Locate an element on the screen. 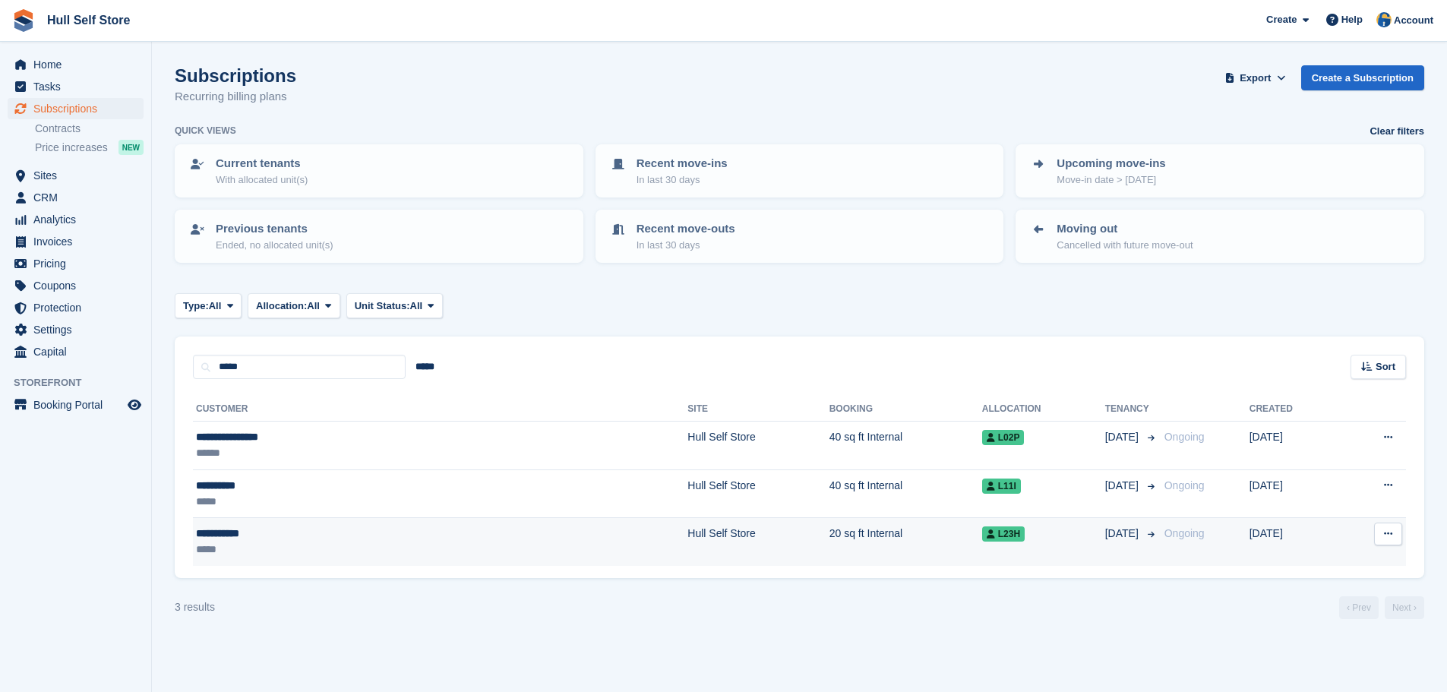 Image resolution: width=1447 pixels, height=692 pixels. span: Home is located at coordinates (79, 65).